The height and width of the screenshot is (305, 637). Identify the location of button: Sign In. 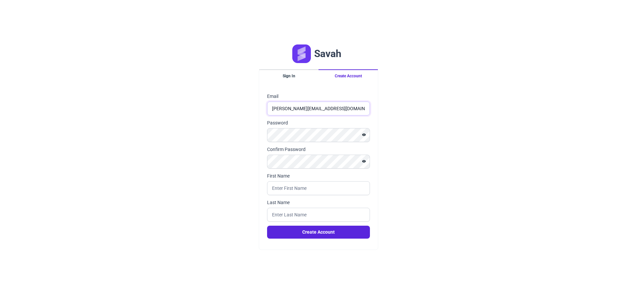
(289, 76).